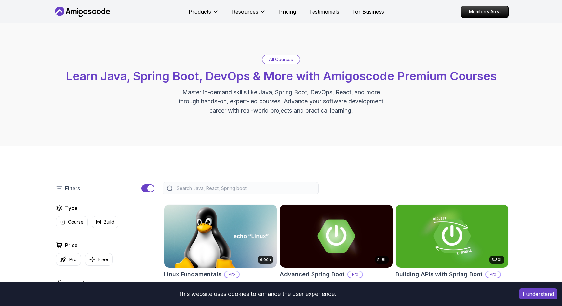  I want to click on p: Pricing, so click(287, 12).